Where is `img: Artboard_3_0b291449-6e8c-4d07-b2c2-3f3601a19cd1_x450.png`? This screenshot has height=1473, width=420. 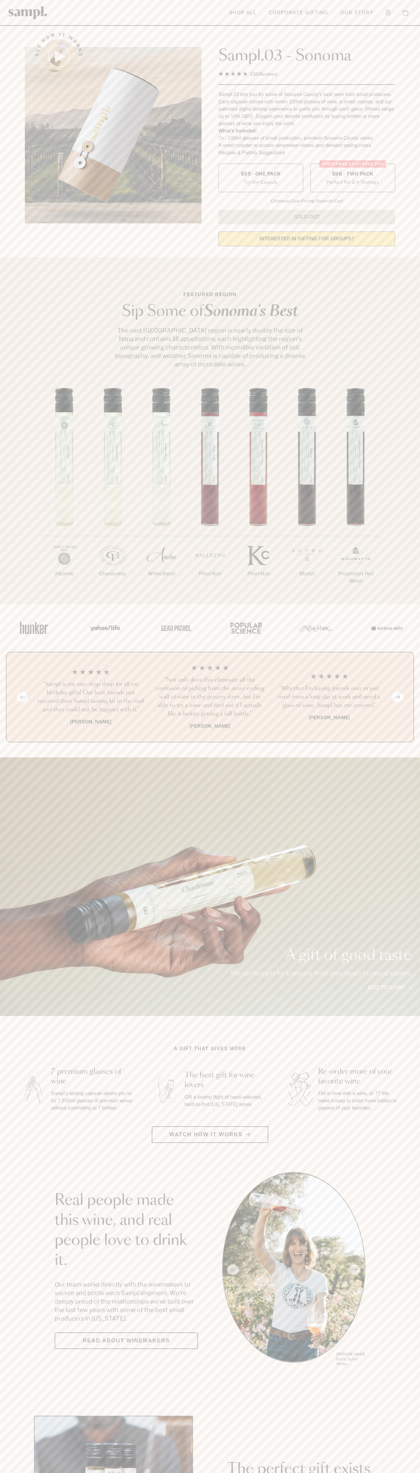 img: Artboard_3_0b291449-6e8c-4d07-b2c2-3f3601a19cd1_x450.png is located at coordinates (315, 628).